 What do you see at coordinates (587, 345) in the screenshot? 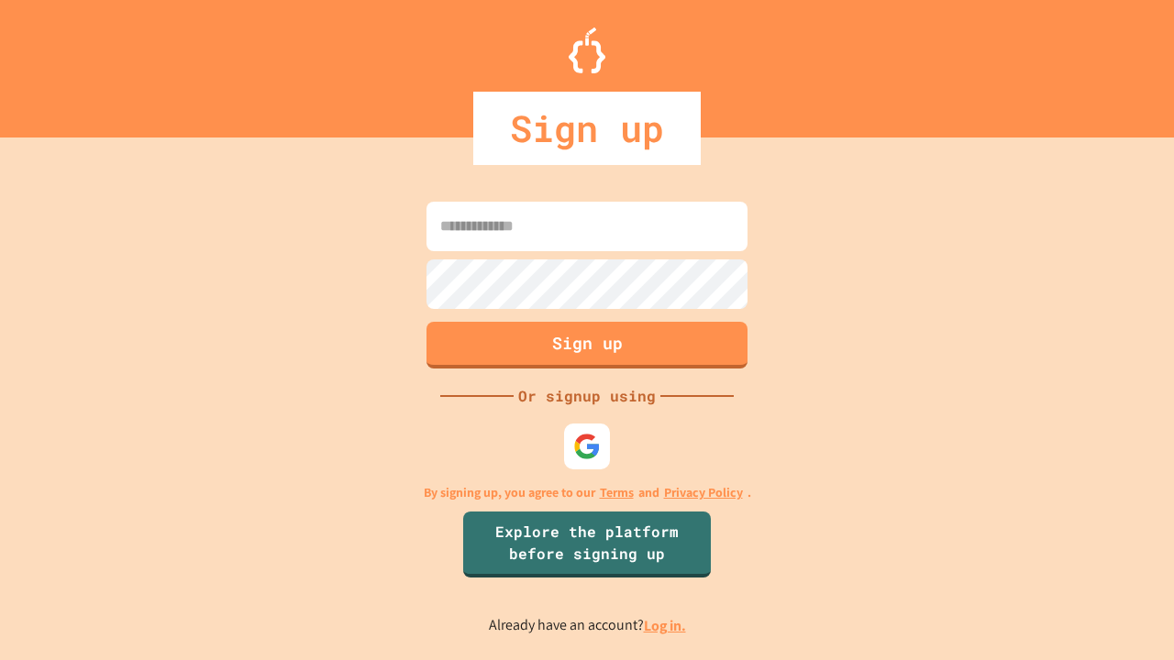
I see `button: Sign up` at bounding box center [587, 345].